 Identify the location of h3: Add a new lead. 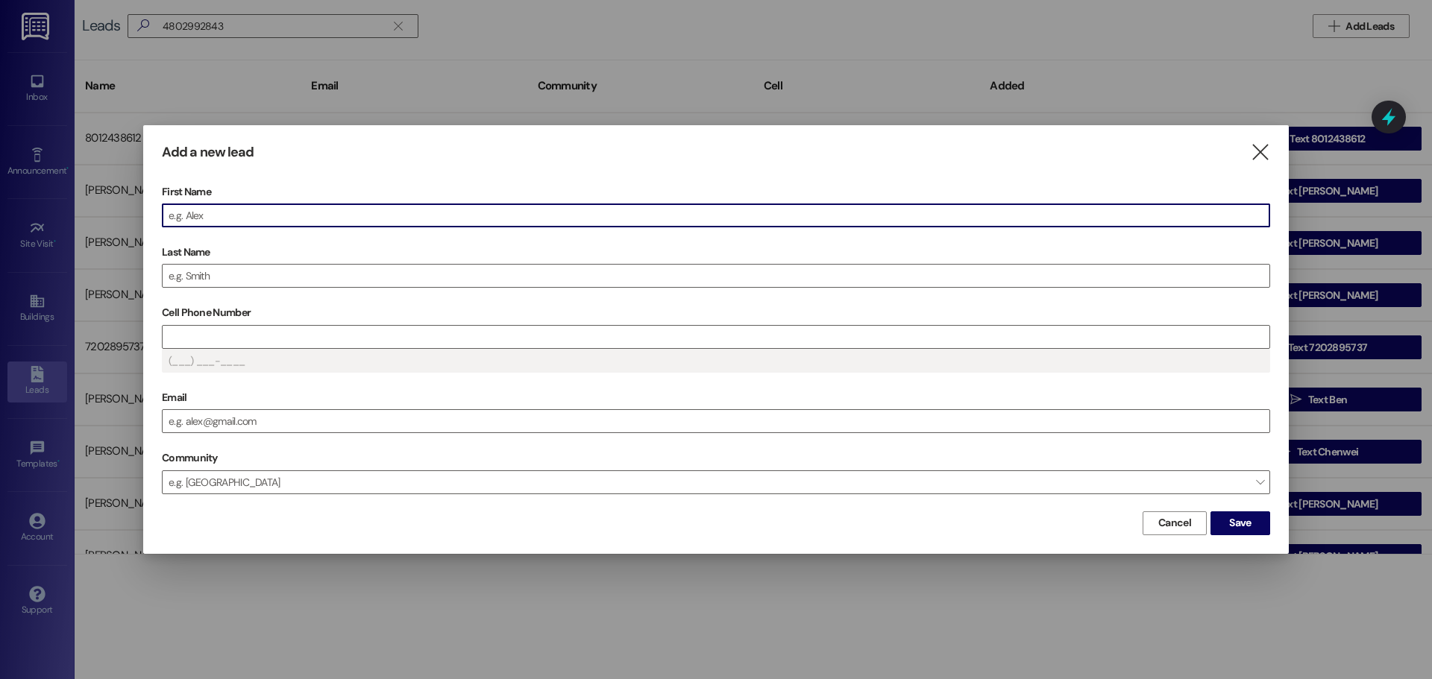
(207, 152).